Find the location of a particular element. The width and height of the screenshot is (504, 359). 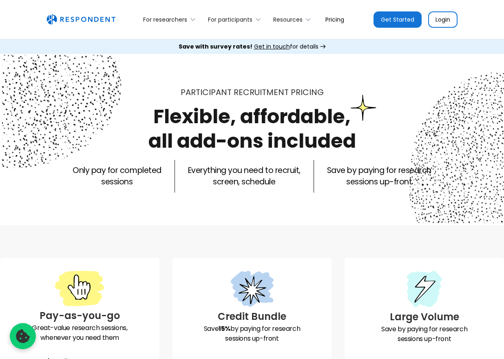

strong: 15% is located at coordinates (224, 329).